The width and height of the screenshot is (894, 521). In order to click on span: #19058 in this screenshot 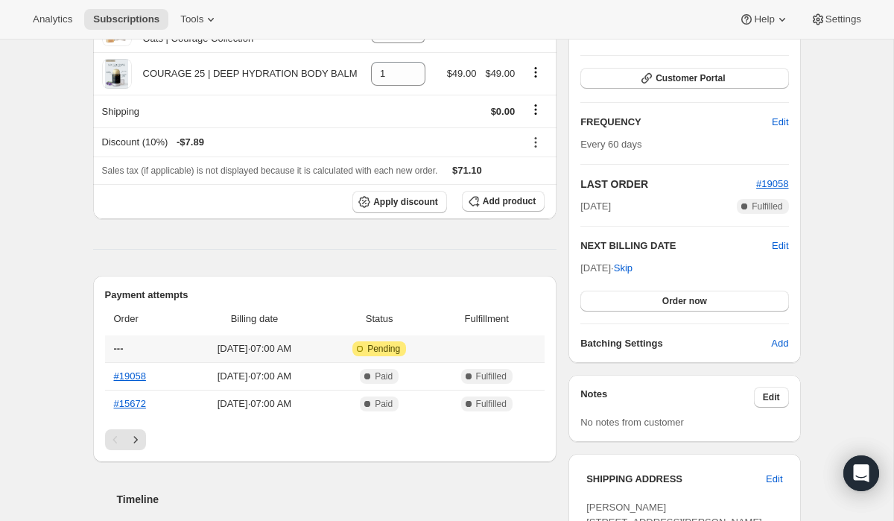, I will do `click(772, 183)`.